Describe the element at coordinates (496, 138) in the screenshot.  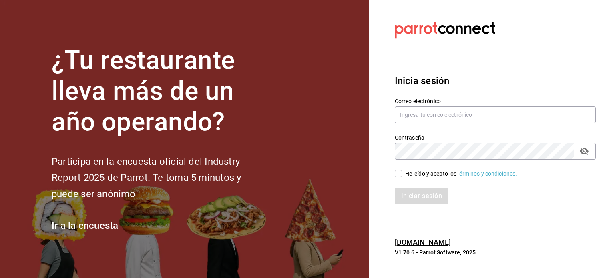
I see `label: Contraseña` at that location.